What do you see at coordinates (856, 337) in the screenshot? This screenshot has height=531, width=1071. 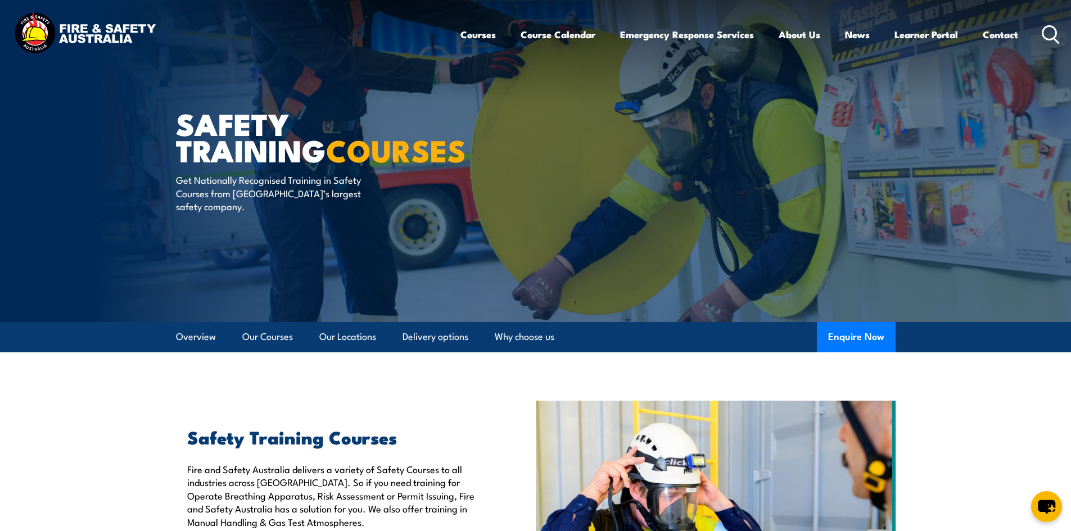 I see `button: Enquire Now` at bounding box center [856, 337].